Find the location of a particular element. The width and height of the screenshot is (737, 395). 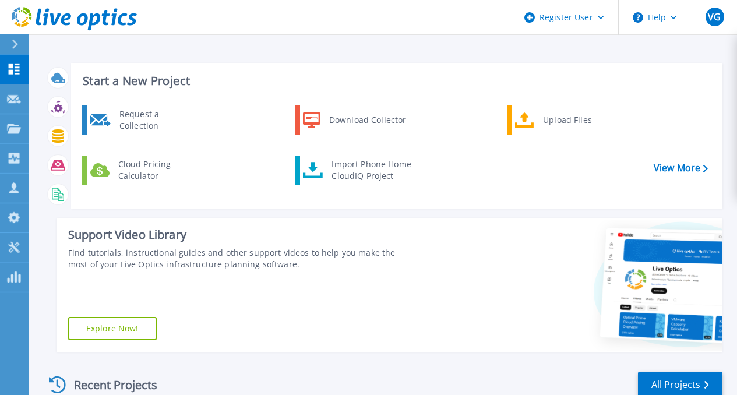

div: Download Collector is located at coordinates (367, 120).